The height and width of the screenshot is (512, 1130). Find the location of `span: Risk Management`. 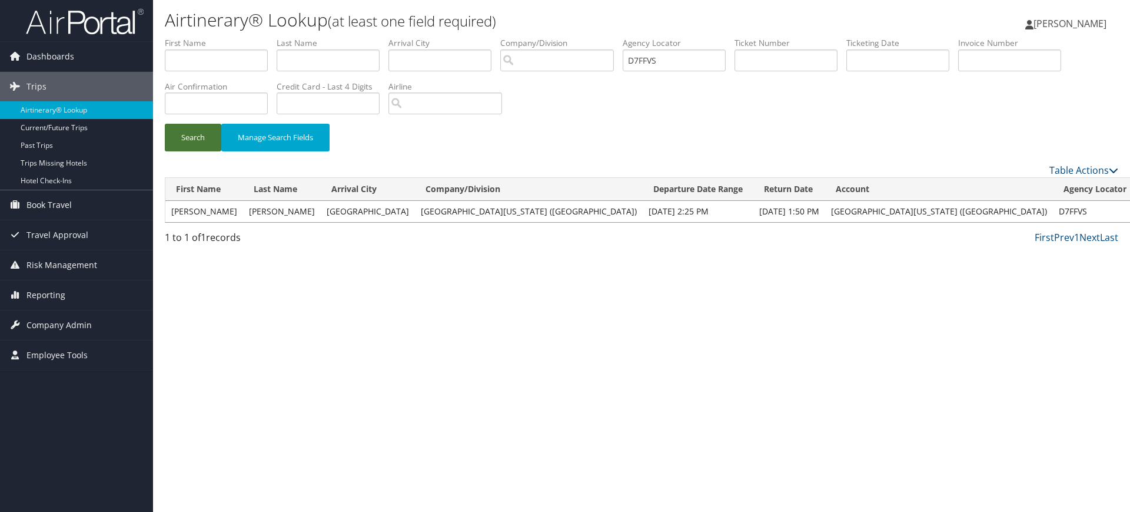

span: Risk Management is located at coordinates (62, 265).